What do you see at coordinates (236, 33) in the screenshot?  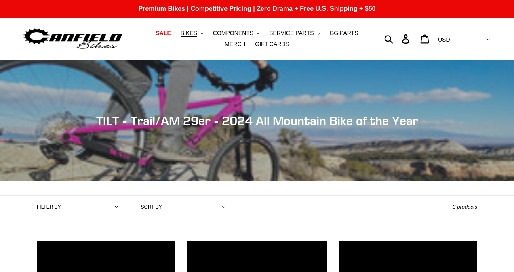 I see `button: COMPONENTS` at bounding box center [236, 33].